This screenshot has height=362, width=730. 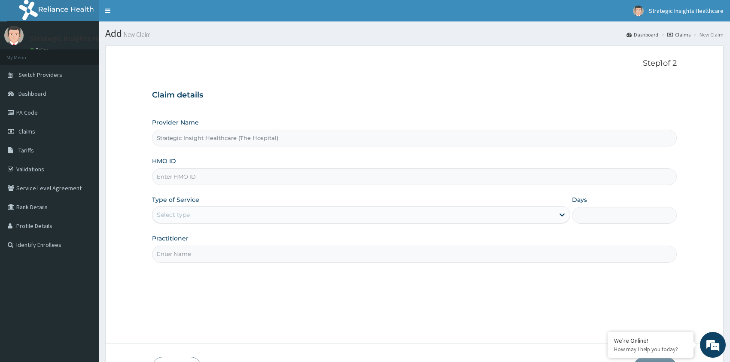 What do you see at coordinates (415, 34) in the screenshot?
I see `h1: Add` at bounding box center [415, 34].